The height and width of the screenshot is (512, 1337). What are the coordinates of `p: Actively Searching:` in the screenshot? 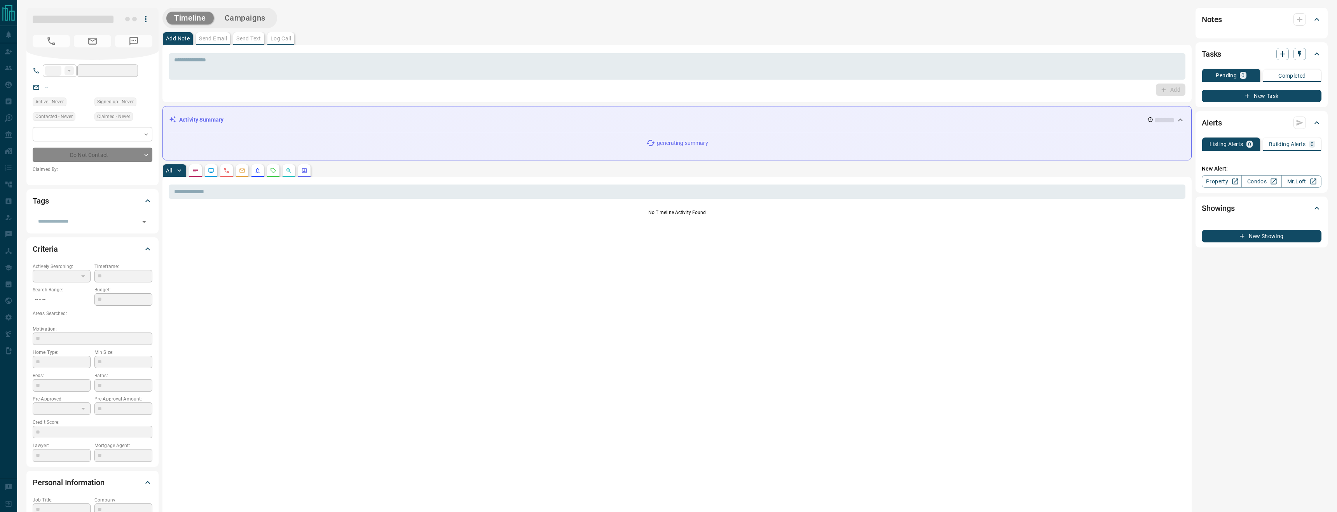 It's located at (61, 267).